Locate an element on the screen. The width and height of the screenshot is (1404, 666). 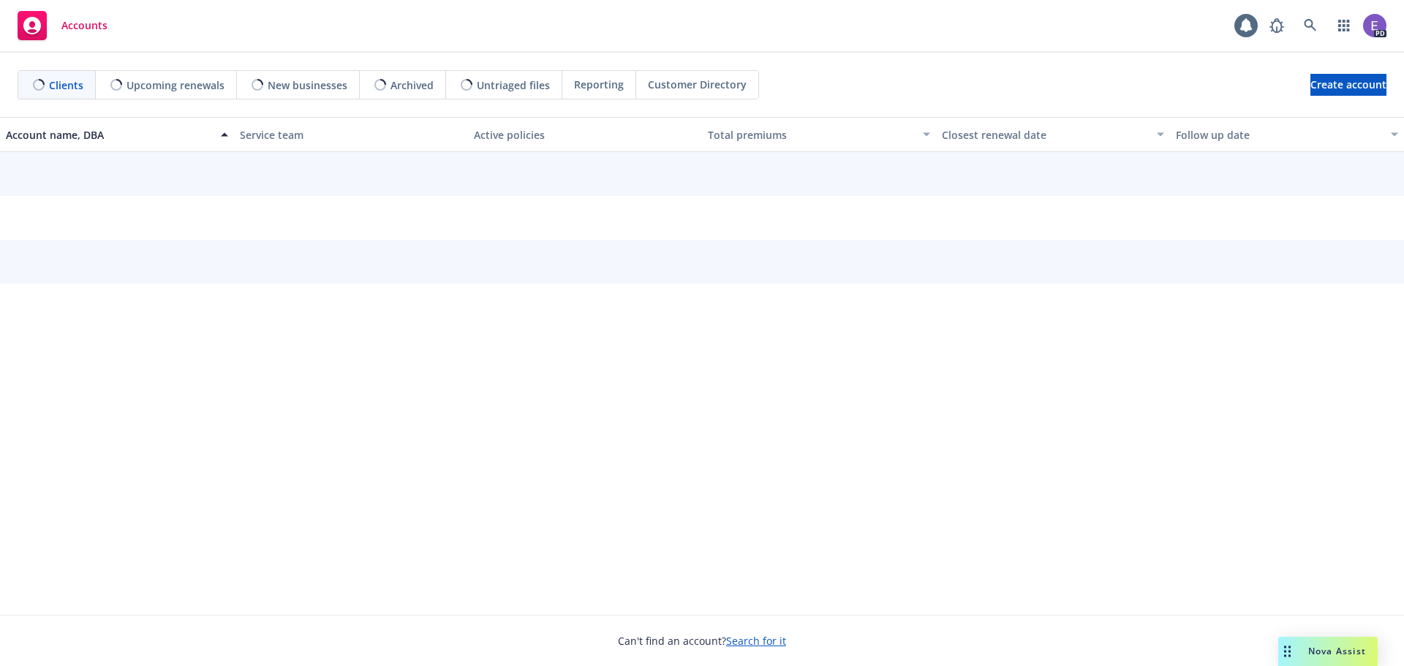
span: Nova Assist is located at coordinates (1336, 651).